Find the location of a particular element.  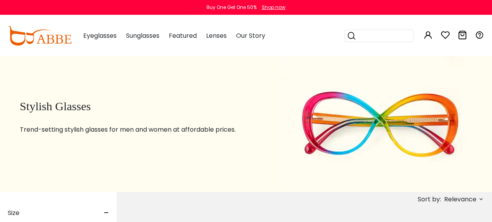

span: Sort by: is located at coordinates (430, 199).